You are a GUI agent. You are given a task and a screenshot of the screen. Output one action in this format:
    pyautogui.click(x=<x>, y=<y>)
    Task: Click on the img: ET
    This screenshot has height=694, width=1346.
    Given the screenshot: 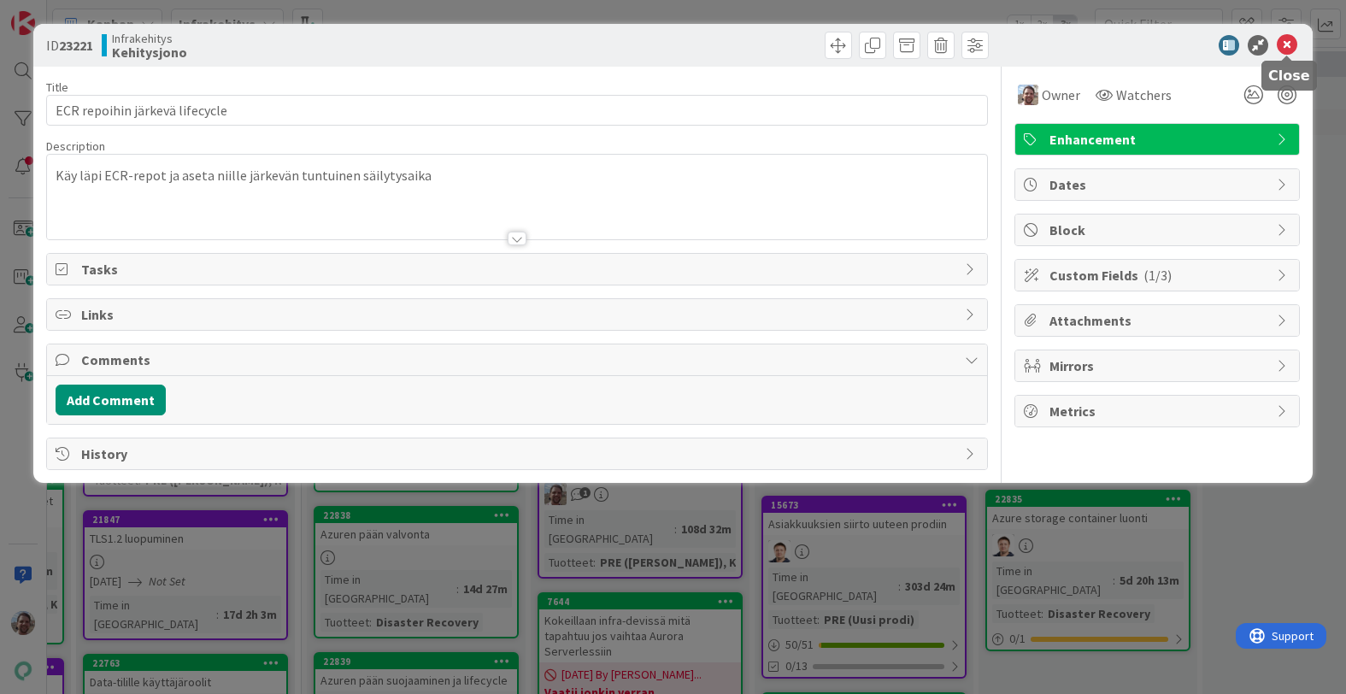 What is the action you would take?
    pyautogui.click(x=1028, y=95)
    